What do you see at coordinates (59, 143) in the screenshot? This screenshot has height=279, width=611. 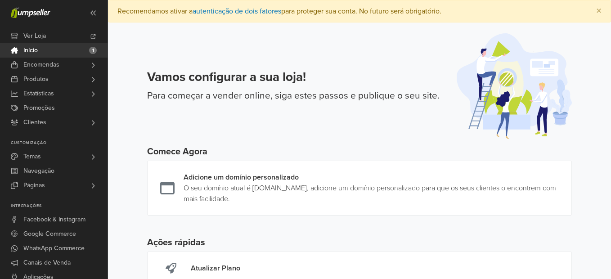 I see `p: Customização` at bounding box center [59, 143].